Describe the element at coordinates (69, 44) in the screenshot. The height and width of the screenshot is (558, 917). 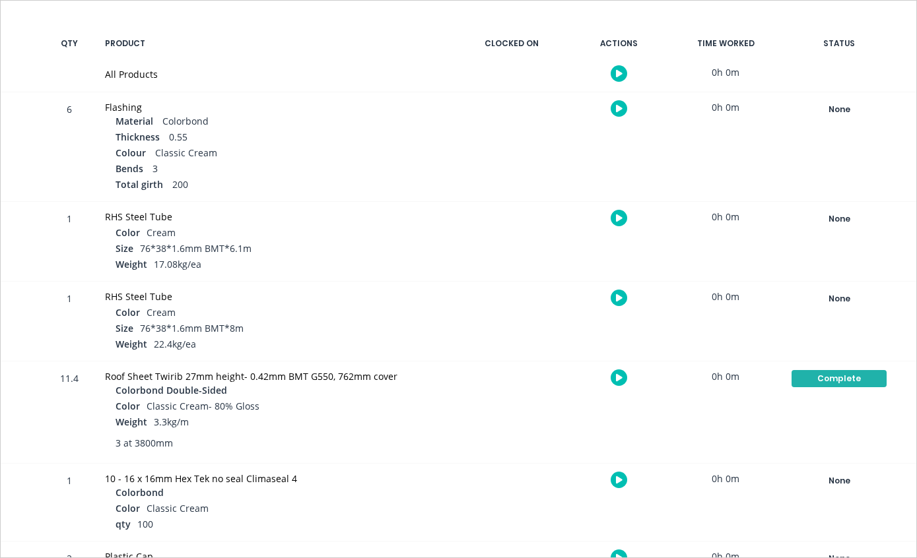
I see `div: QTY` at that location.